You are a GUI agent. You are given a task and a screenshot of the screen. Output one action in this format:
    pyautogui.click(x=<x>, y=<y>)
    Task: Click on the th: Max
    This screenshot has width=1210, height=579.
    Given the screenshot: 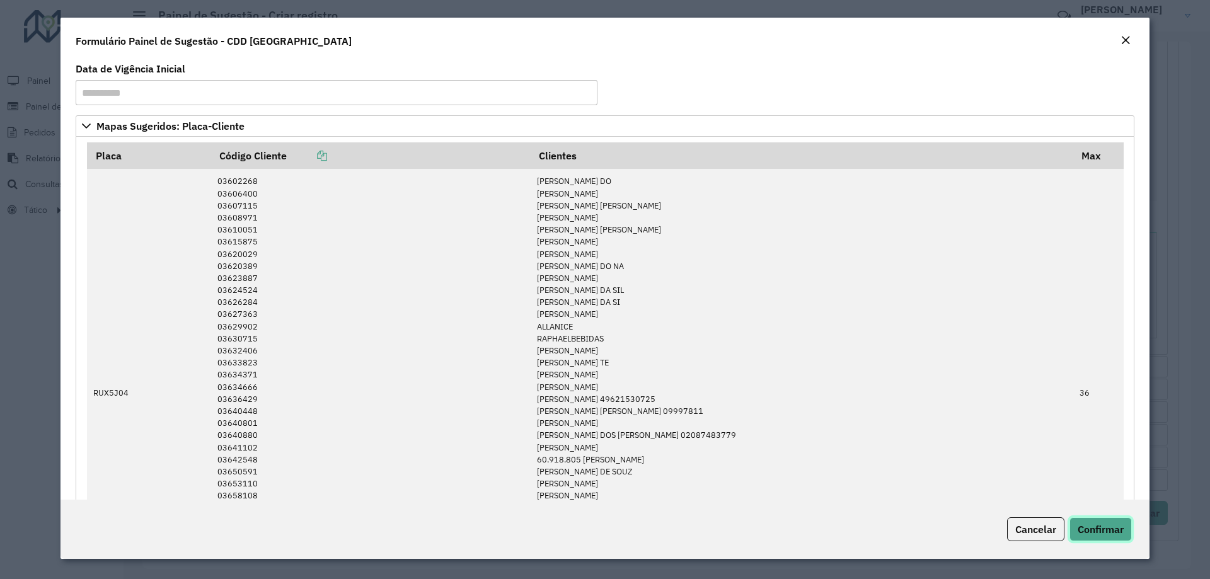 What is the action you would take?
    pyautogui.click(x=1099, y=156)
    